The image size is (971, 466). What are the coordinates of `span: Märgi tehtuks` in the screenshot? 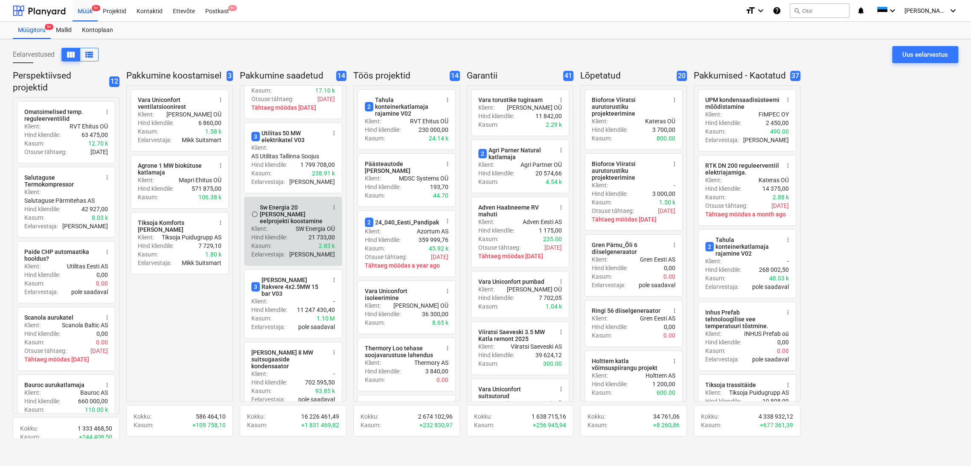 It's located at (255, 214).